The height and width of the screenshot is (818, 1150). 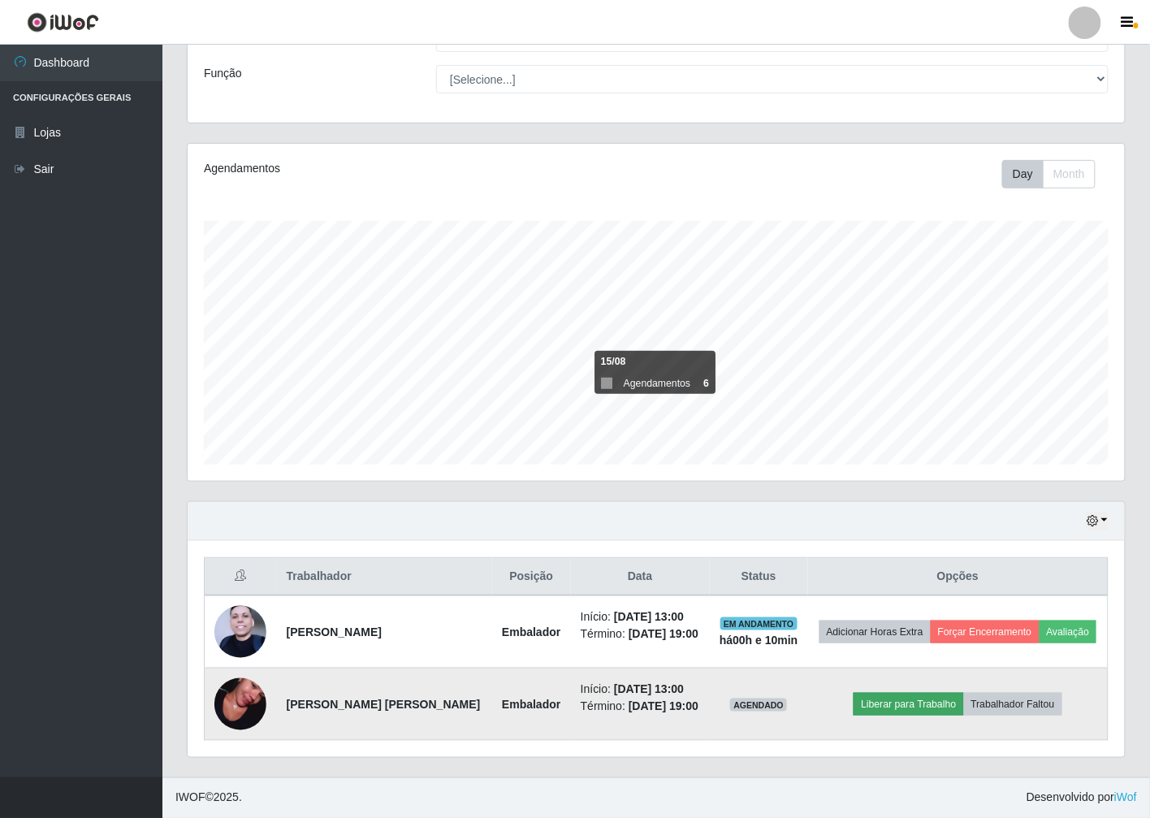 I want to click on label: Função, so click(x=223, y=73).